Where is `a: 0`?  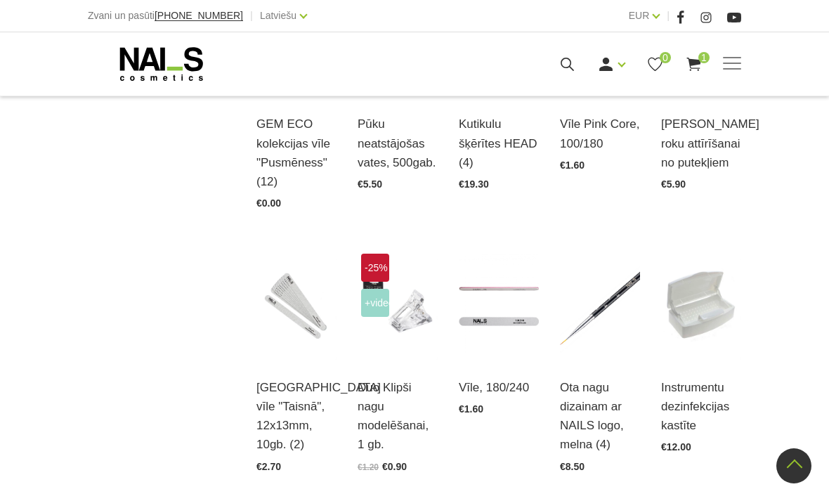 a: 0 is located at coordinates (655, 64).